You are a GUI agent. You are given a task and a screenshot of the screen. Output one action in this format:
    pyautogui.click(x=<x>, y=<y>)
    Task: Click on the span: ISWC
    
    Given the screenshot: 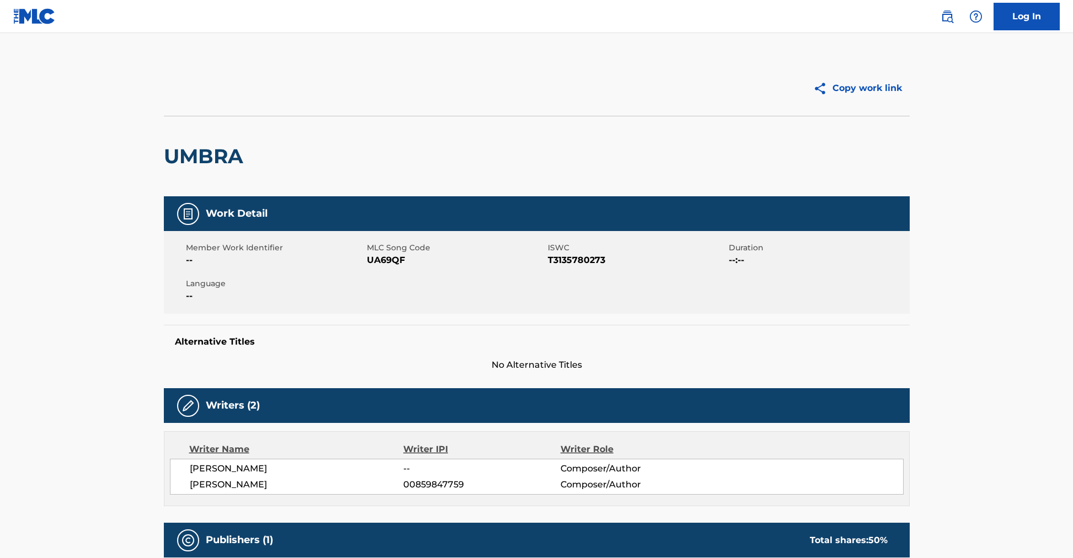 What is the action you would take?
    pyautogui.click(x=637, y=248)
    